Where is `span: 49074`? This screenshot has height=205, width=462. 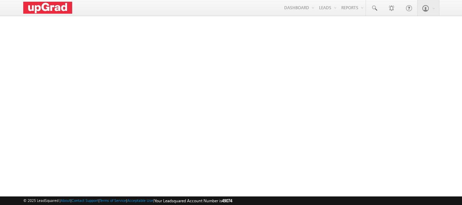
span: 49074 is located at coordinates (227, 200).